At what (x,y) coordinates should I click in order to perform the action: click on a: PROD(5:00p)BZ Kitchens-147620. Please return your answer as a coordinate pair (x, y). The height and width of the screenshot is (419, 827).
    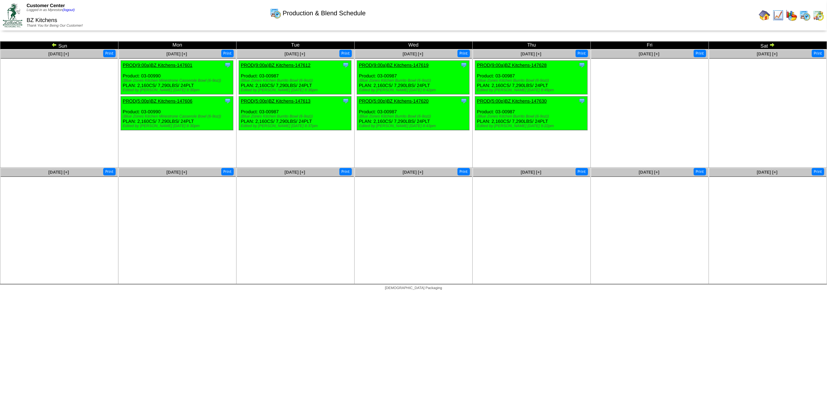
    Looking at the image, I should click on (394, 101).